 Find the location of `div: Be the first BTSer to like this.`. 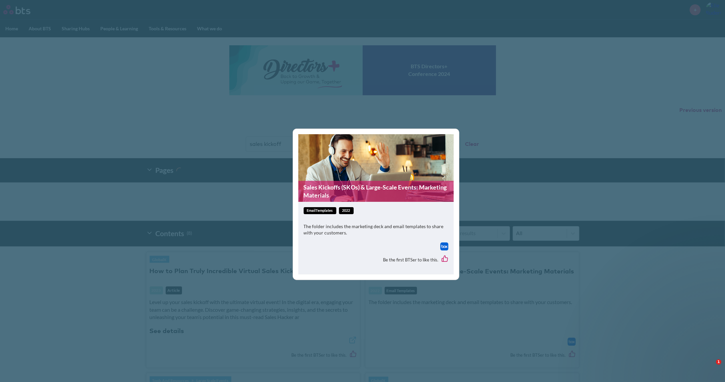

div: Be the first BTSer to like this. is located at coordinates (376, 260).